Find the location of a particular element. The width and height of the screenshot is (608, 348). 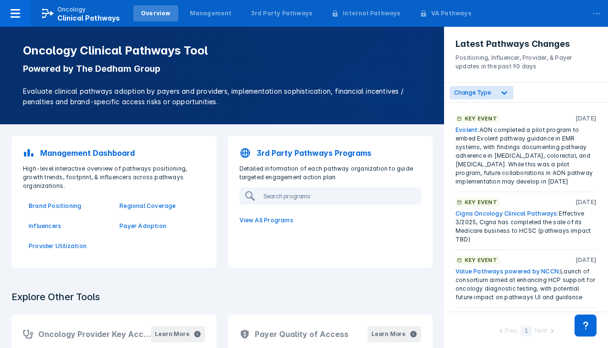

div: VA Pathways is located at coordinates (451, 13).